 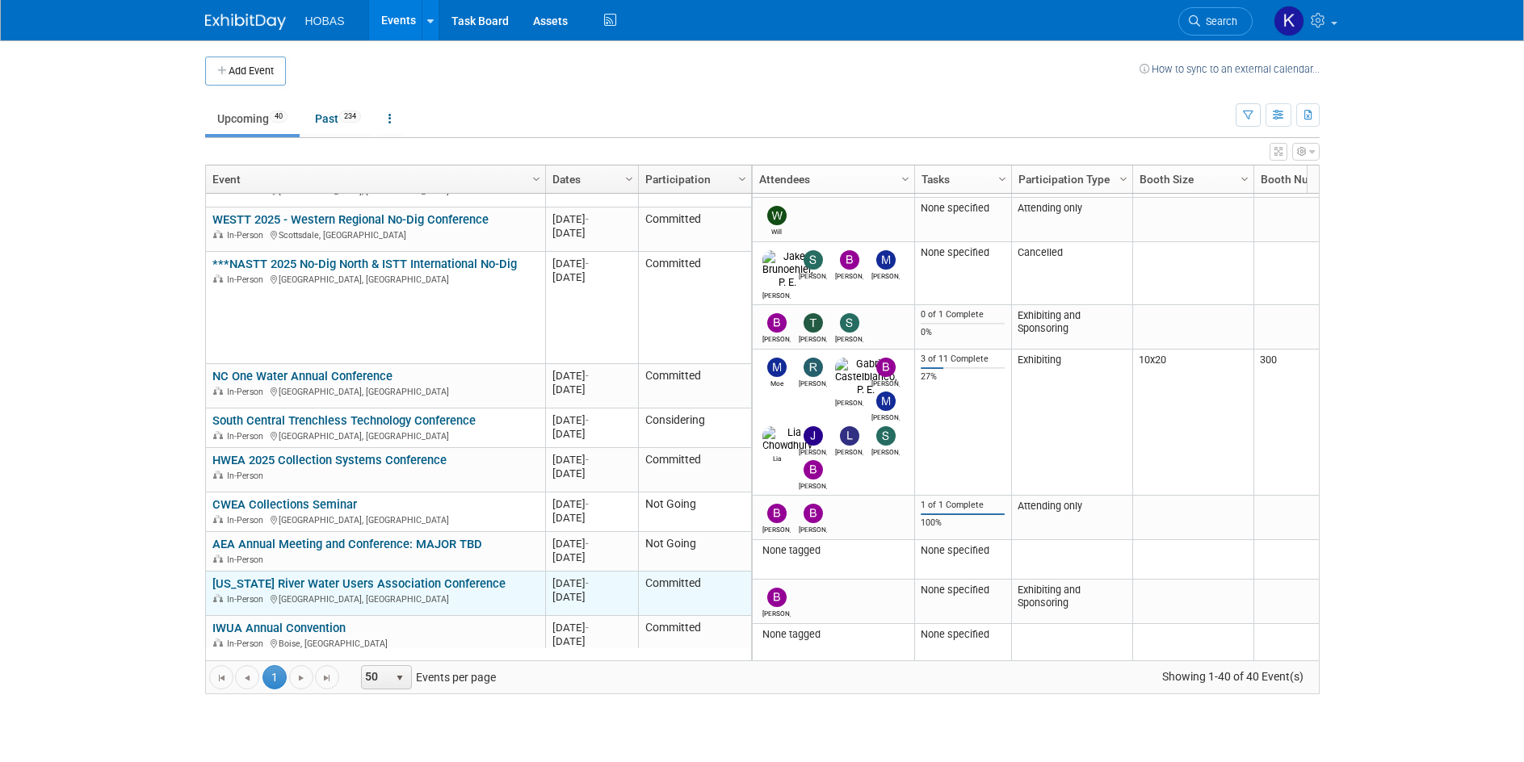 What do you see at coordinates (866, 377) in the screenshot?
I see `img: Gabriel Castelblanco, P. E.` at bounding box center [866, 377].